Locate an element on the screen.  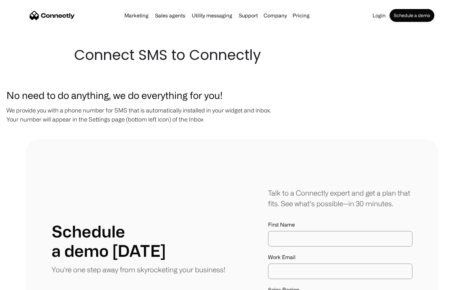
div: Talk to a Connectly expert and get a plan that fits. See what’s possible—in 30 minutes. is located at coordinates (340, 198).